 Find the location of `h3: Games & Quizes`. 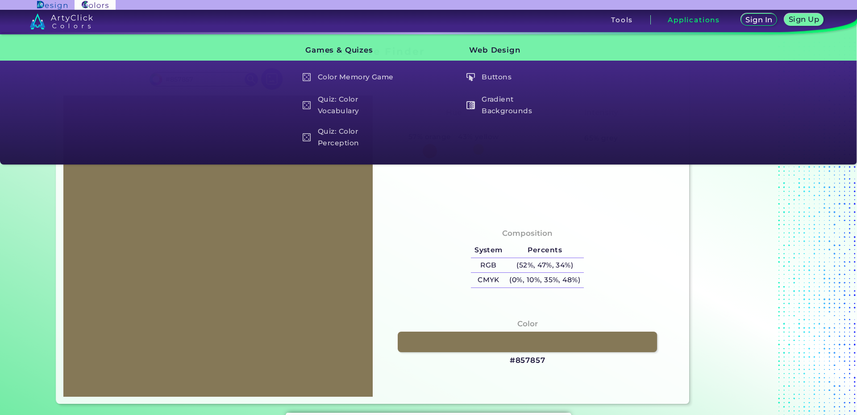

h3: Games & Quizes is located at coordinates (346, 50).